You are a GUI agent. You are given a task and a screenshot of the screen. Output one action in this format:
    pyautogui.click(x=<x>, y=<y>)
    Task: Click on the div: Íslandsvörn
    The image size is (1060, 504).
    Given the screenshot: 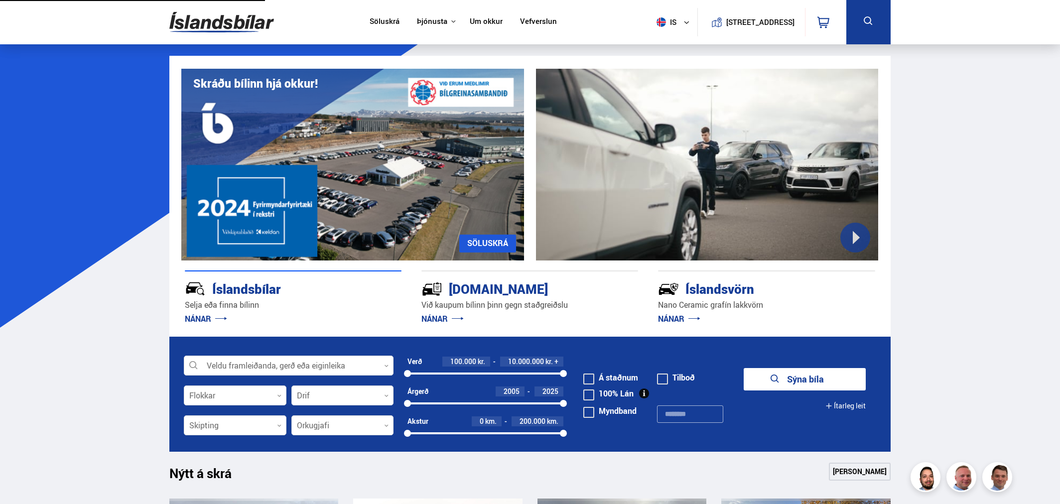 What is the action you would take?
    pyautogui.click(x=749, y=288)
    